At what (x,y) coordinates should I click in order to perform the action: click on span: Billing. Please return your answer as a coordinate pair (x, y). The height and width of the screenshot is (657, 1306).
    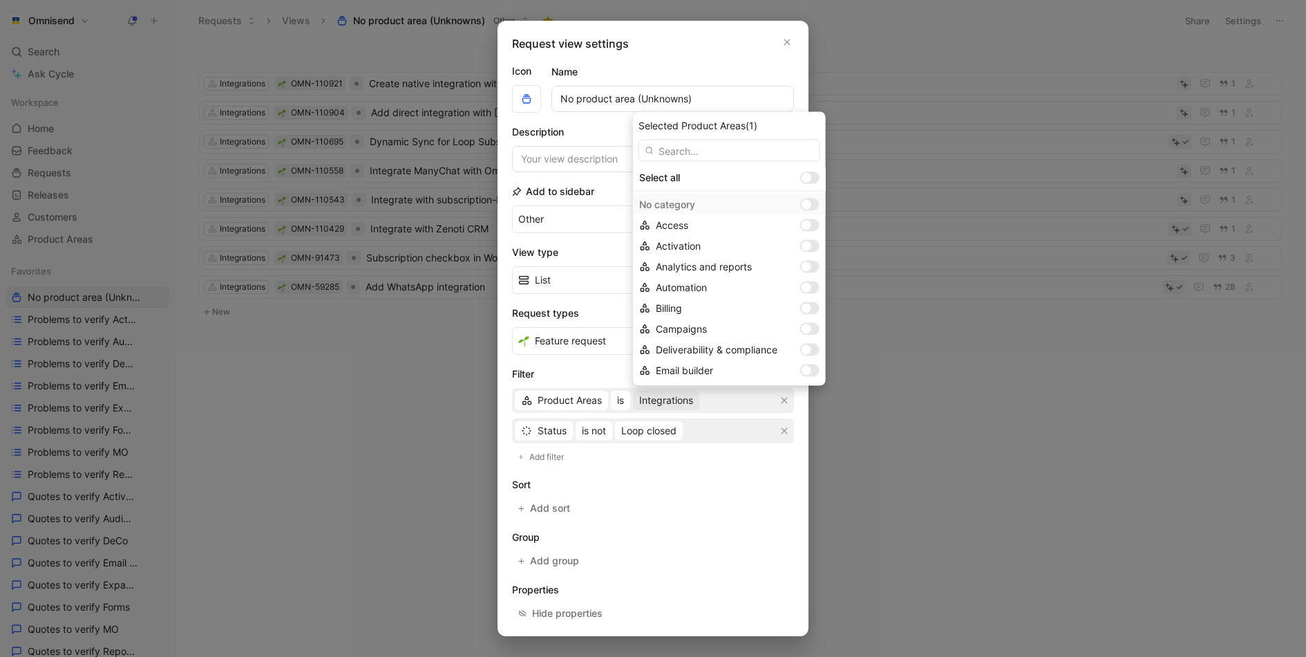
    Looking at the image, I should click on (669, 308).